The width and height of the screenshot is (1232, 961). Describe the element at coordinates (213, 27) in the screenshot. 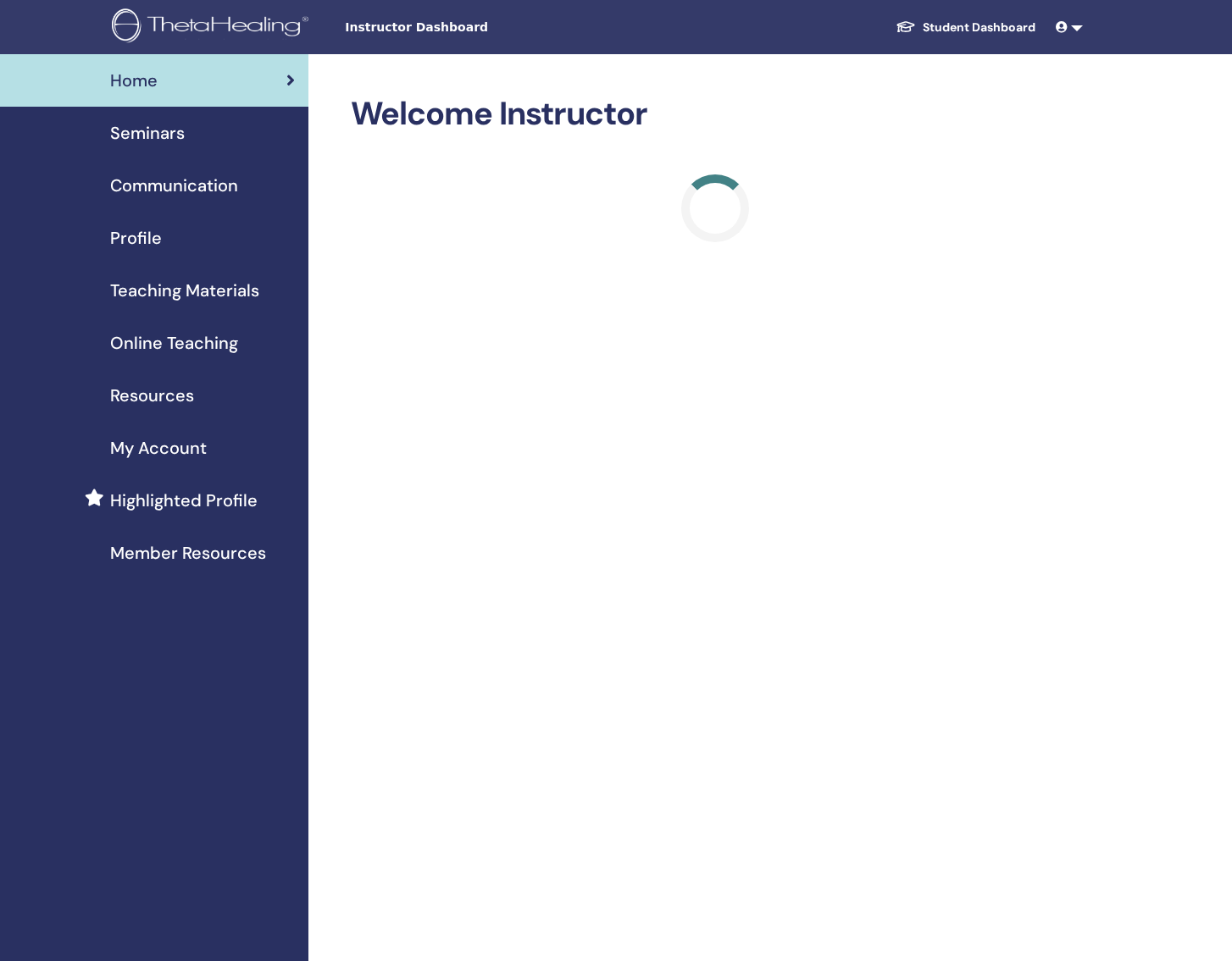

I see `img: logo.png` at that location.